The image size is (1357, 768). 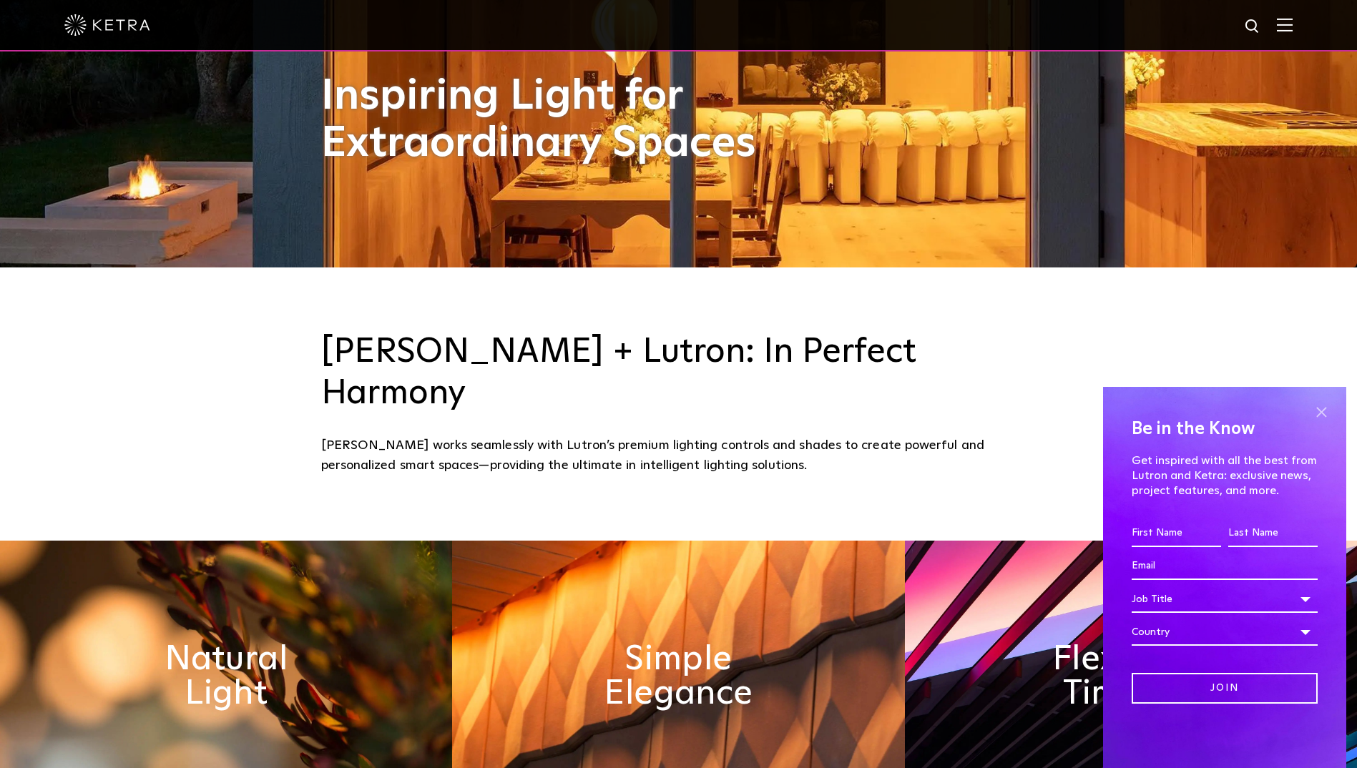 I want to click on h2: Natural Light, so click(x=226, y=676).